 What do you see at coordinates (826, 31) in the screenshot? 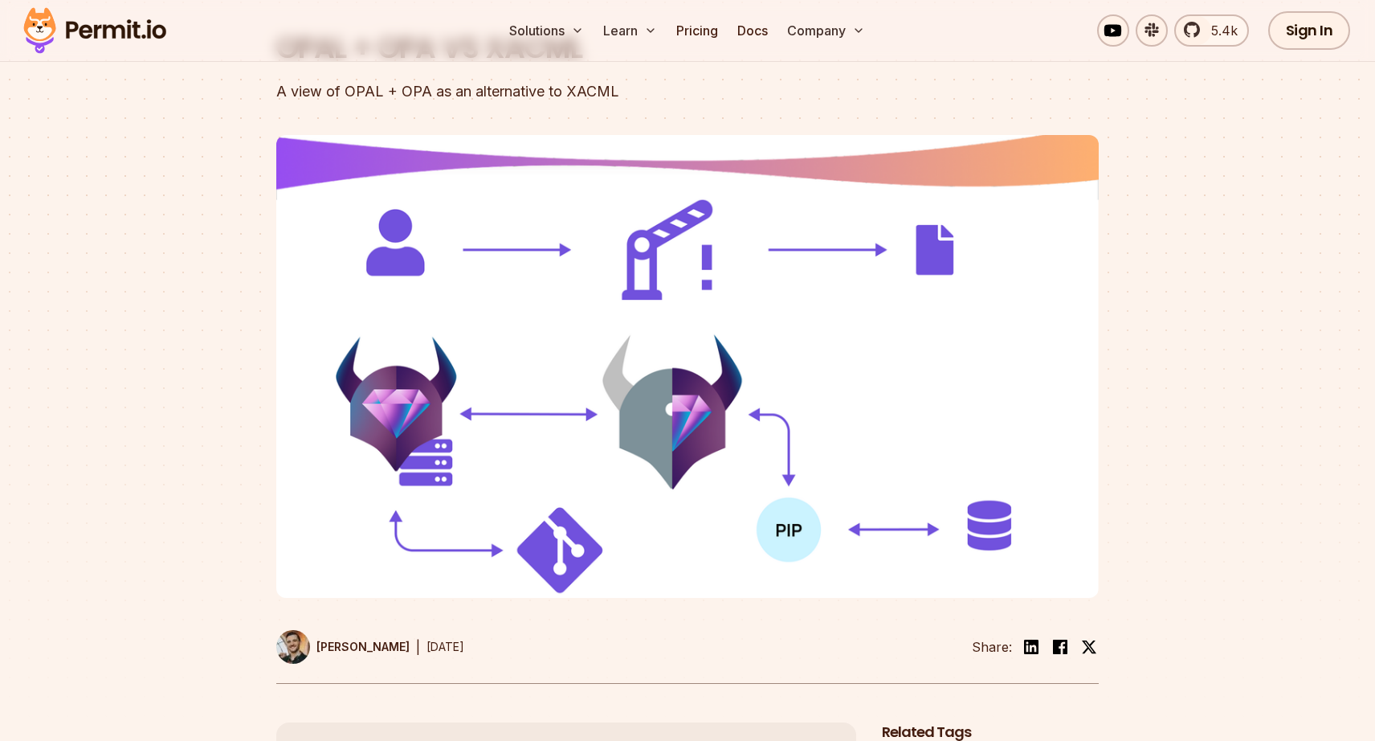
I see `button: Company` at bounding box center [826, 31].